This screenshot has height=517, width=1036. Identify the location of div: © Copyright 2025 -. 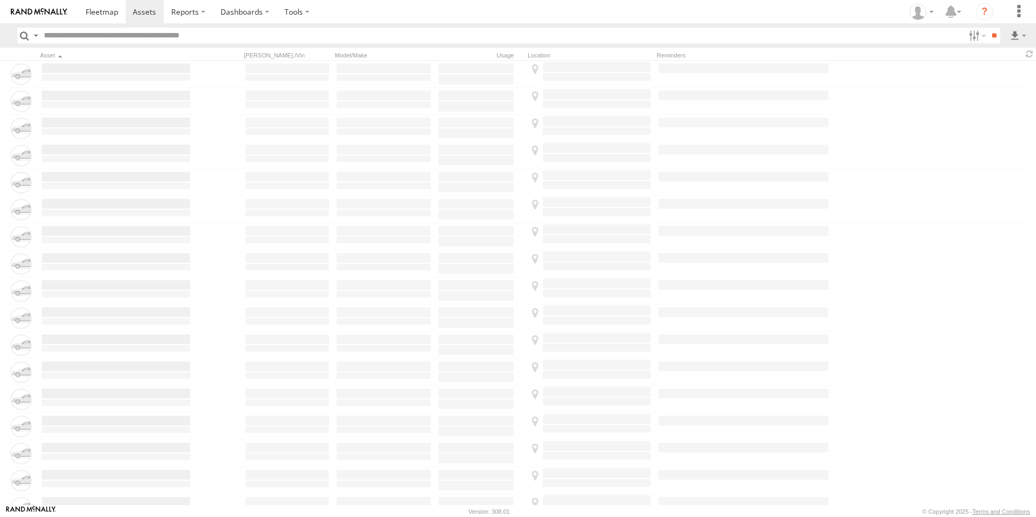
(976, 512).